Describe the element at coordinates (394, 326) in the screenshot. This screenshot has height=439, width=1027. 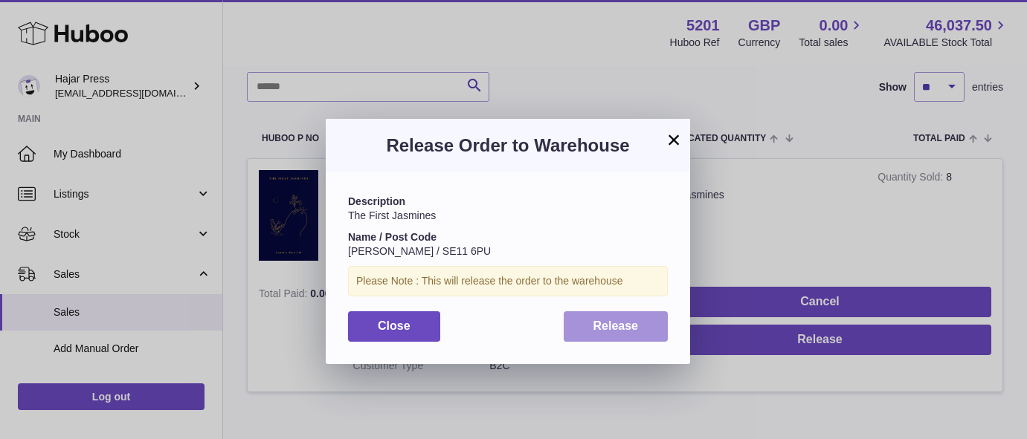
I see `button: Close` at that location.